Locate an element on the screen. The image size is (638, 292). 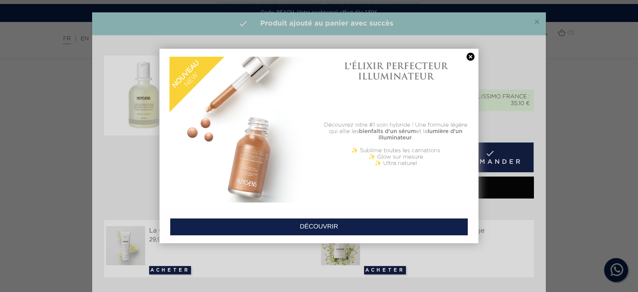
p: ✨ Ultra naturel is located at coordinates (396, 163).